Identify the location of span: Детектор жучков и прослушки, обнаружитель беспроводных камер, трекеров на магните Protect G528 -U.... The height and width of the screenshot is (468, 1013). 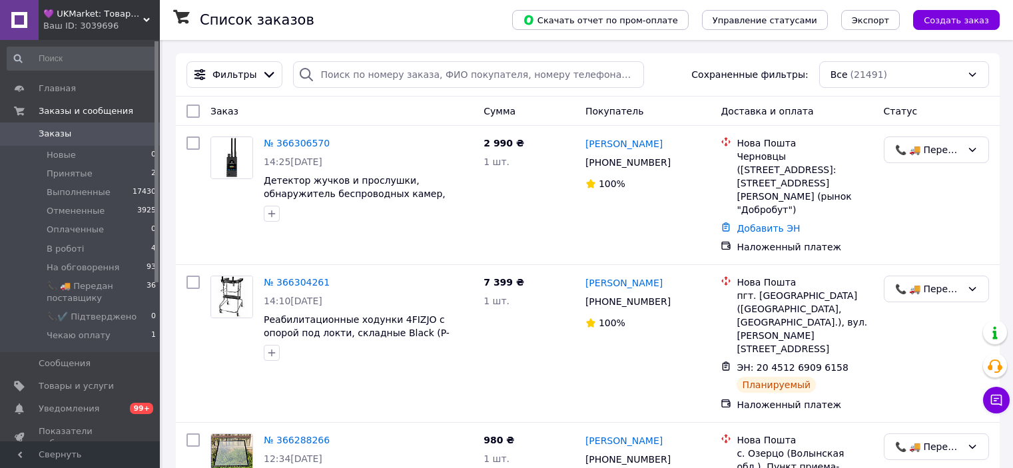
(354, 201).